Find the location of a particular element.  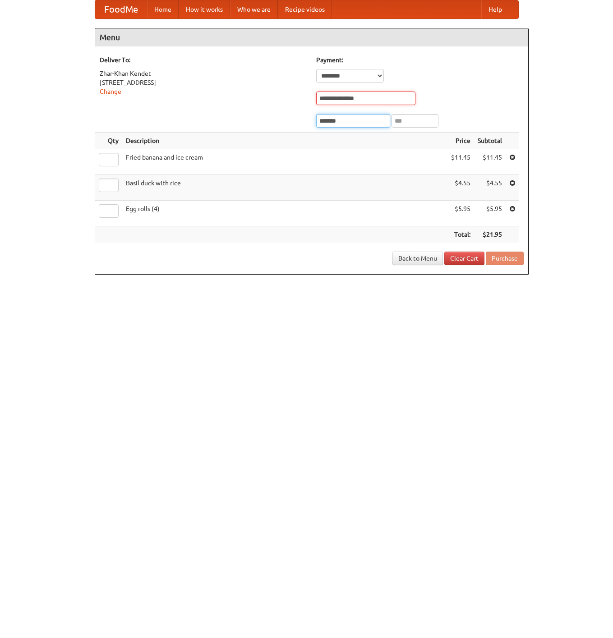

th: Total: is located at coordinates (460, 235).